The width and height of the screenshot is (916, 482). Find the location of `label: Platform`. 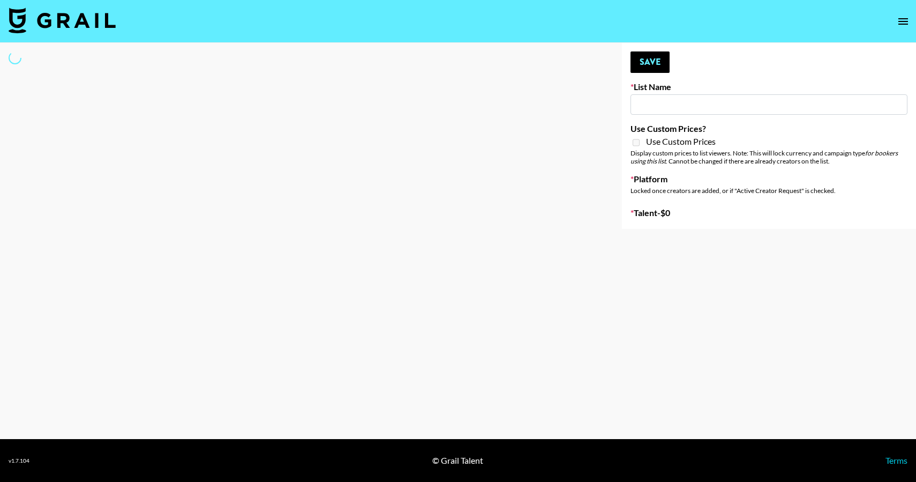

label: Platform is located at coordinates (769, 179).